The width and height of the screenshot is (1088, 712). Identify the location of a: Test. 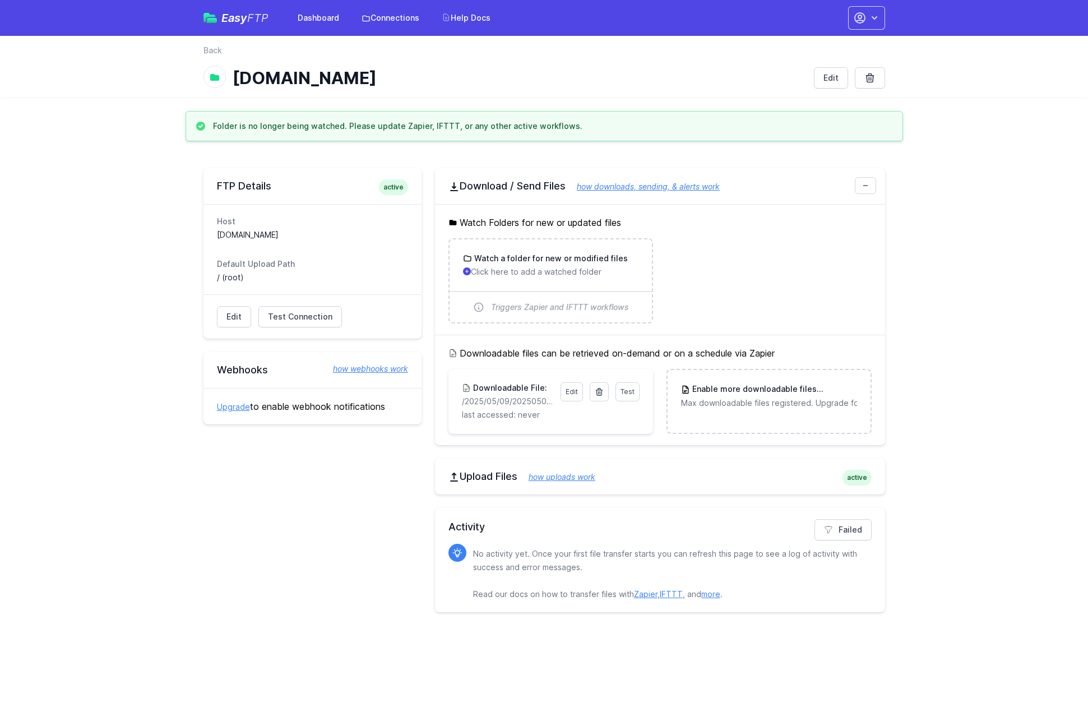
(627, 392).